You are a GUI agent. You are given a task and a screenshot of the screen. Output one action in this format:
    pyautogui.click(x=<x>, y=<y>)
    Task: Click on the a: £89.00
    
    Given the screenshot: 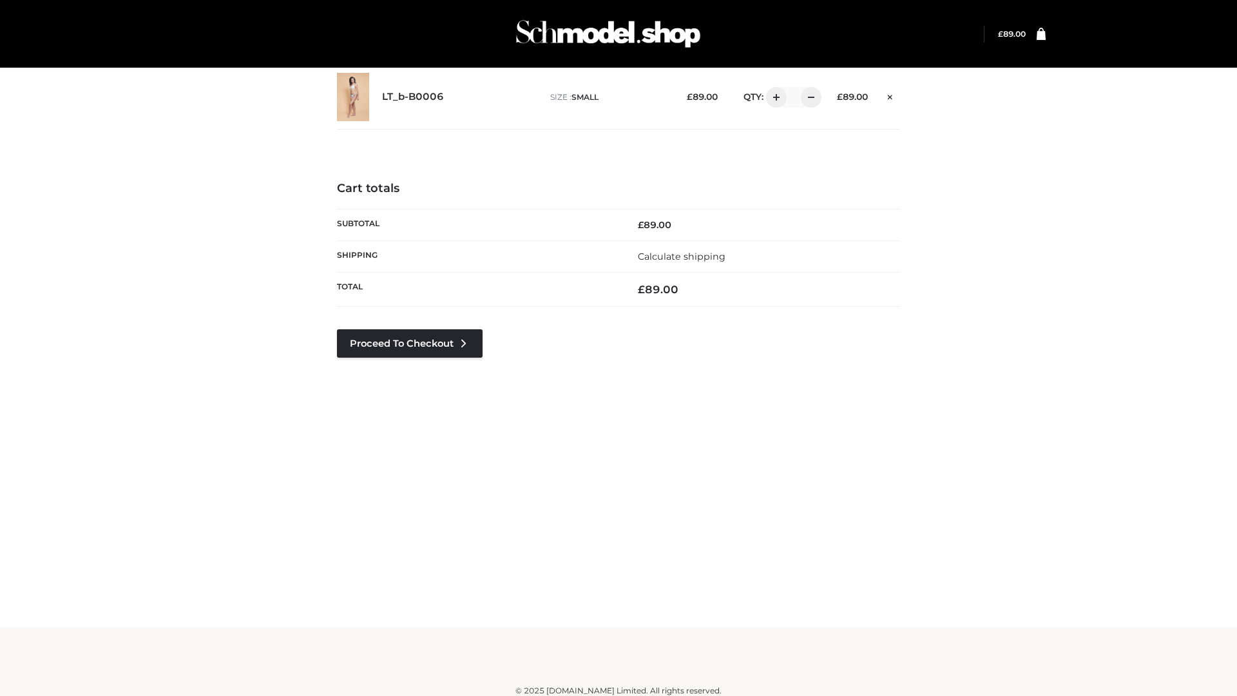 What is the action you would take?
    pyautogui.click(x=1011, y=34)
    